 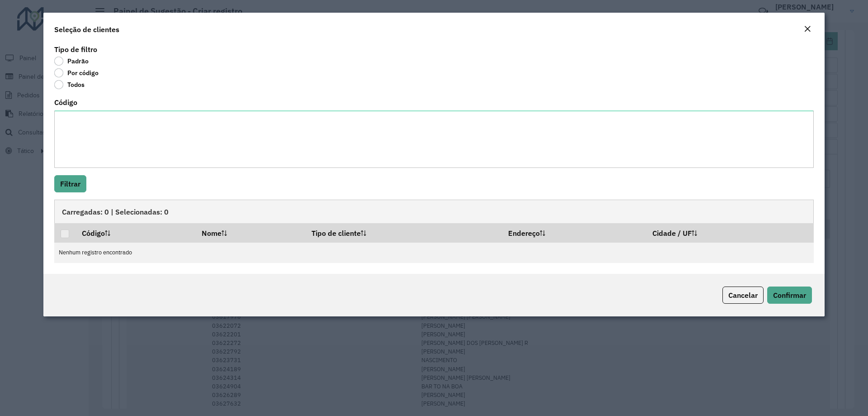 I want to click on th: Código, so click(x=135, y=232).